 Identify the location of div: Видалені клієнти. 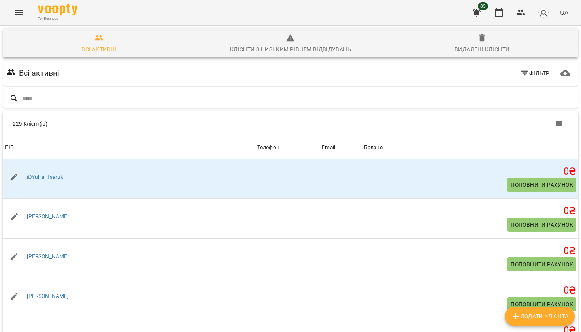
(482, 49).